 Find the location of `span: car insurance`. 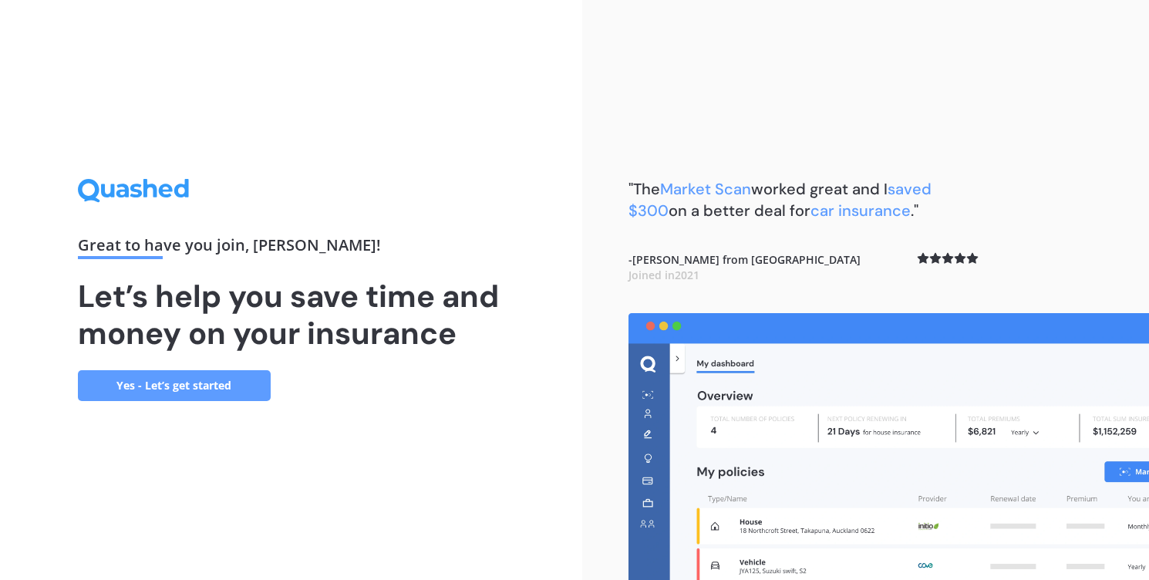

span: car insurance is located at coordinates (860, 210).